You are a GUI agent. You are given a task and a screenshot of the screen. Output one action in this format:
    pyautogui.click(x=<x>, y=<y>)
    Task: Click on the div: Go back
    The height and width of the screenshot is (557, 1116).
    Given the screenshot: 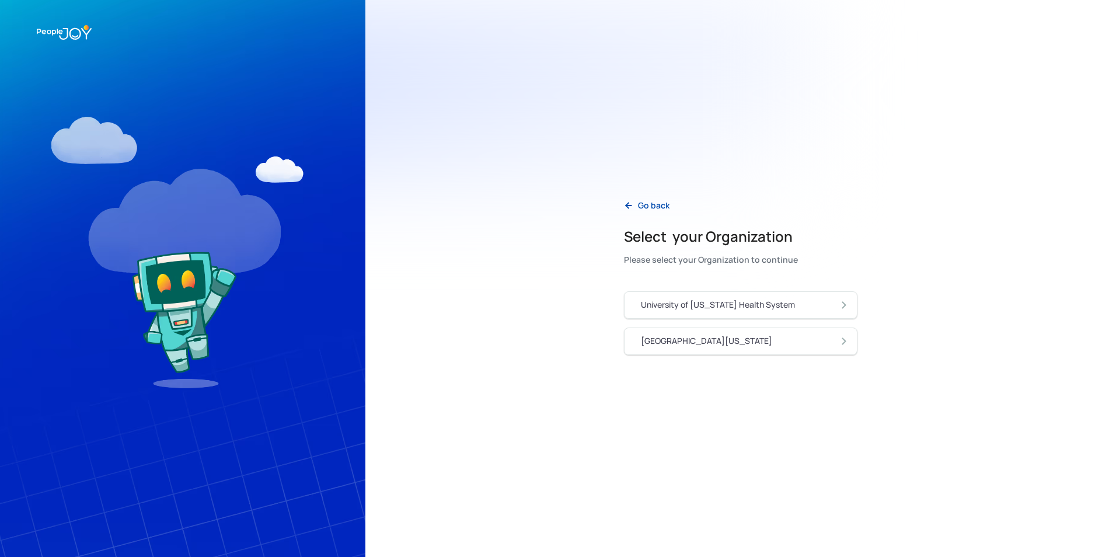 What is the action you would take?
    pyautogui.click(x=653, y=205)
    